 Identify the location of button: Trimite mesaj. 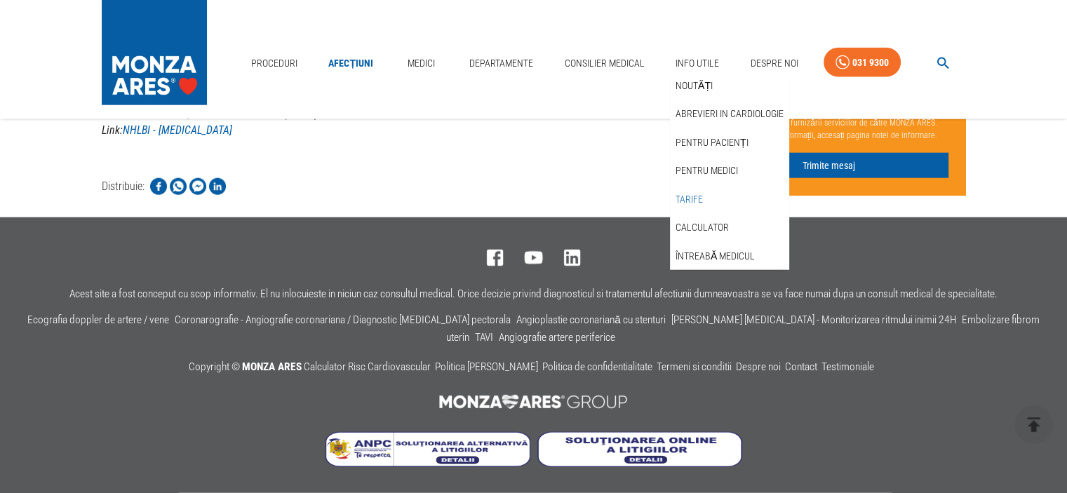
(828, 165).